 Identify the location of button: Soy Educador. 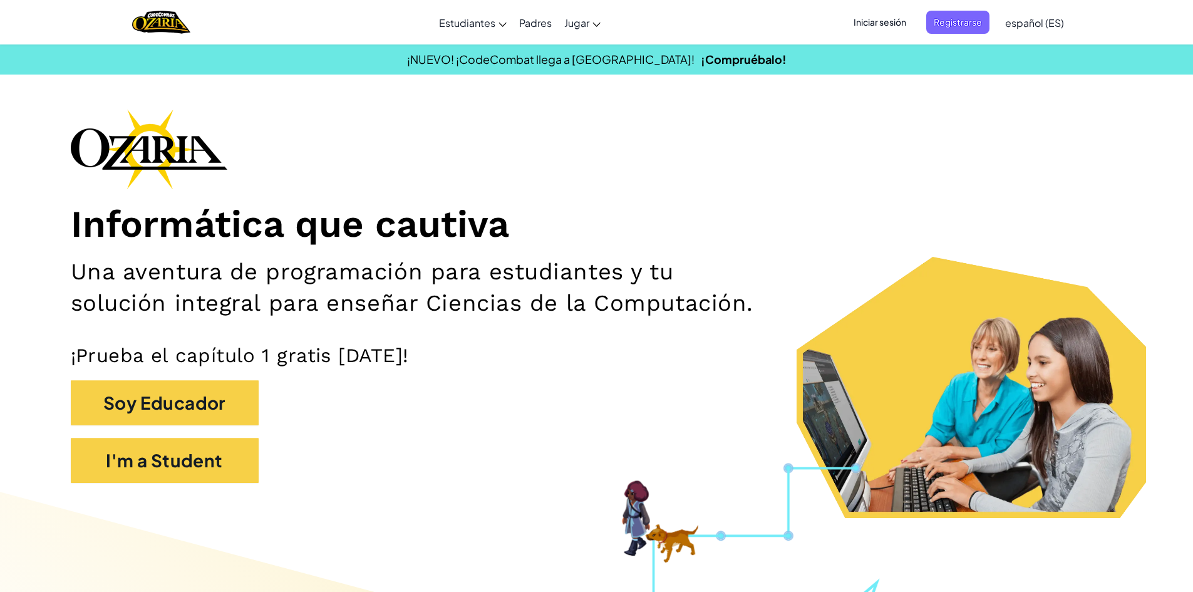
(165, 403).